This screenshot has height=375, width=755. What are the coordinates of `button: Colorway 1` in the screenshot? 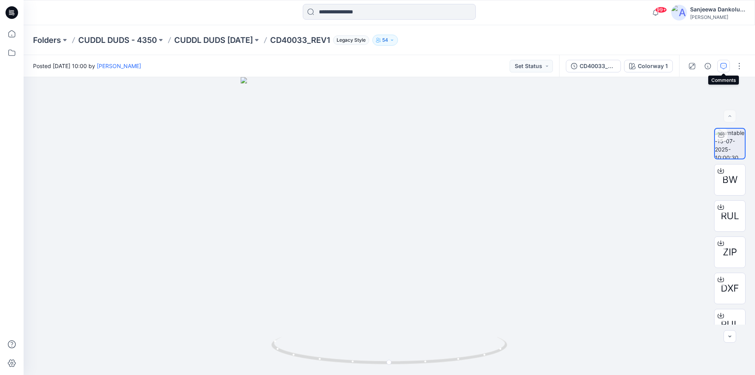 It's located at (648, 66).